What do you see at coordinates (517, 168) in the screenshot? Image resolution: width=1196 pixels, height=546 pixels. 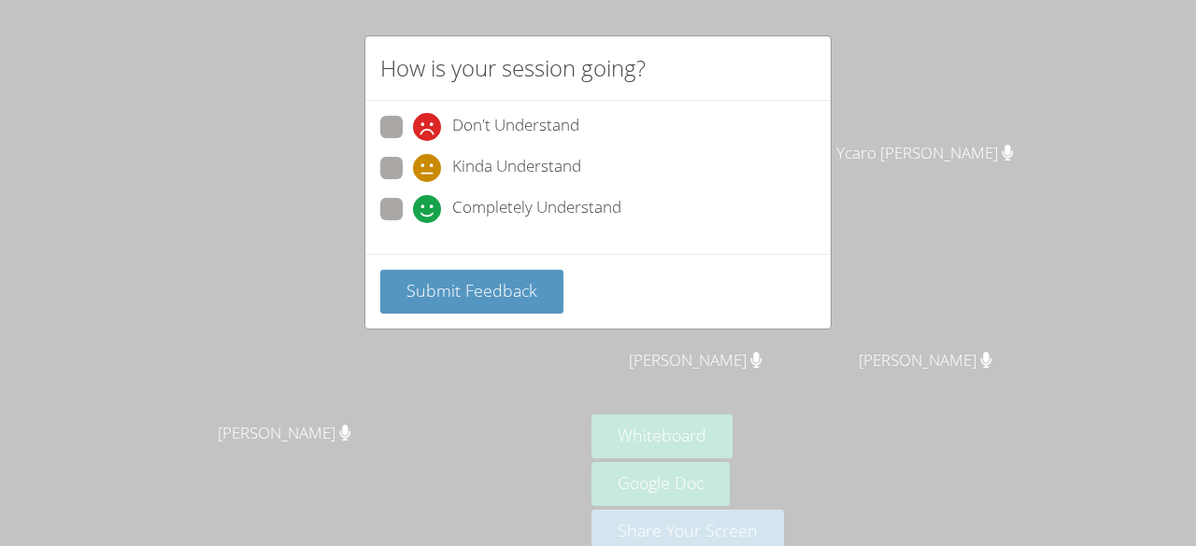 I see `span: Kinda Understand` at bounding box center [517, 168].